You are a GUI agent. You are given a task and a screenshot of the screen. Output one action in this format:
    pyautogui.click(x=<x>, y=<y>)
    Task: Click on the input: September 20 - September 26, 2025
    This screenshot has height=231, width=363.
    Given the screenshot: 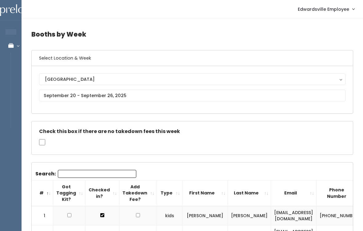 What is the action you would take?
    pyautogui.click(x=192, y=96)
    